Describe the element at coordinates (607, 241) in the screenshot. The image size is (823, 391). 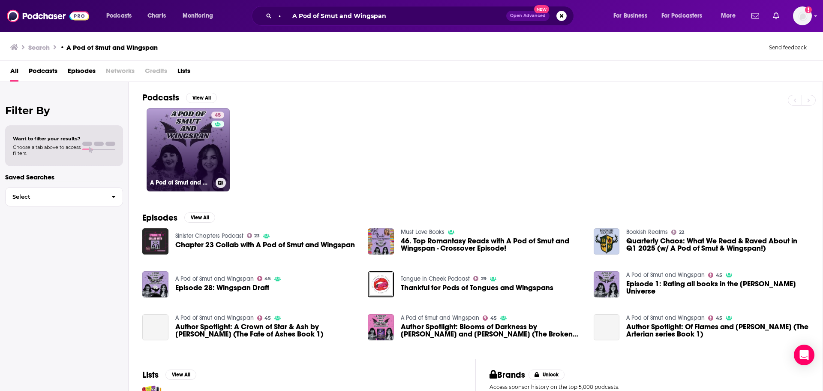
I see `img: Quarterly Chaos: What We Read & Raved About in Q1 2025 (w/ A Pod of Smut & Wingspan!)` at that location.